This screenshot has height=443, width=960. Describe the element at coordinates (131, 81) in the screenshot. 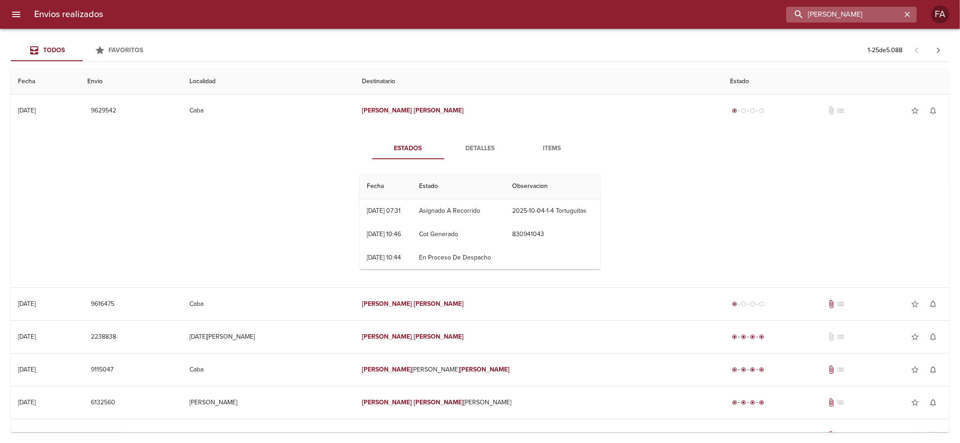

I see `th: Envio` at that location.